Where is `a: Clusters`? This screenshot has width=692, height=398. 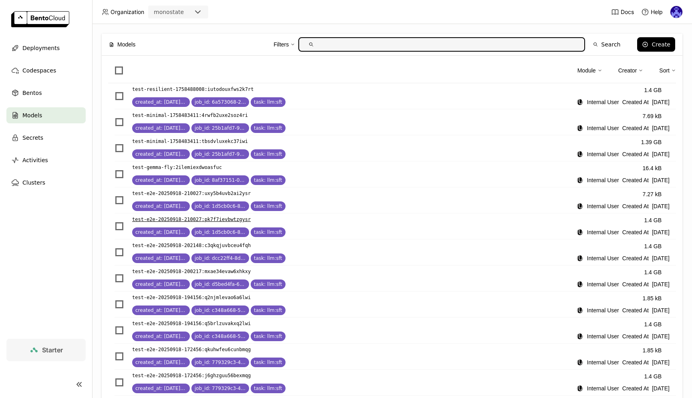
a: Clusters is located at coordinates (46, 183).